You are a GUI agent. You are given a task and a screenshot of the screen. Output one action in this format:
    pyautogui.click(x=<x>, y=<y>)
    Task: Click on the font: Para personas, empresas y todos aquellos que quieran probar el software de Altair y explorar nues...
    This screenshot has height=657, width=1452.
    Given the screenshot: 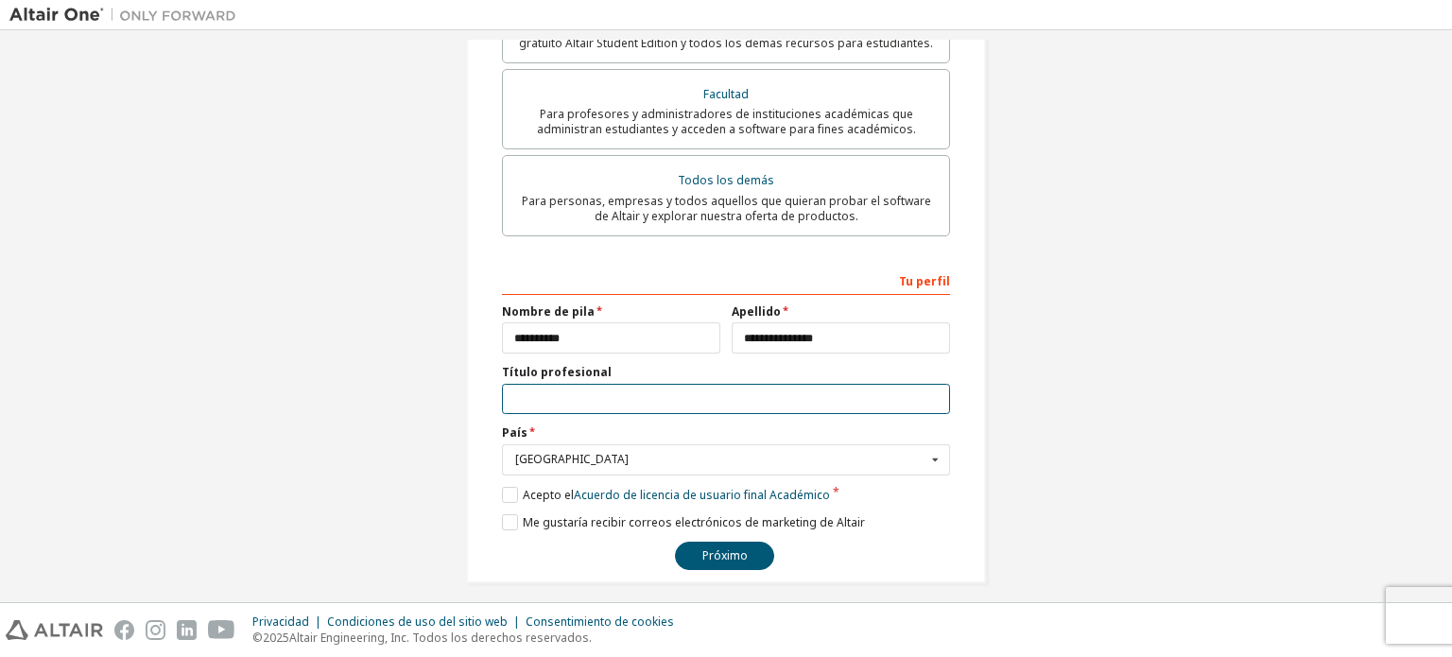 What is the action you would take?
    pyautogui.click(x=726, y=208)
    